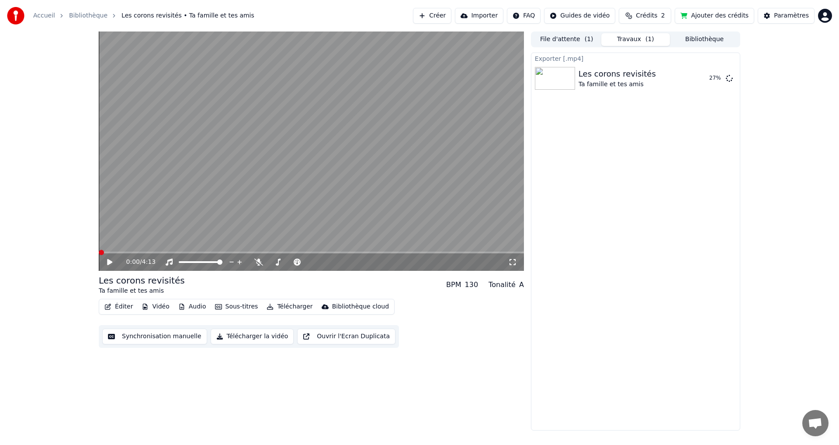 The width and height of the screenshot is (839, 445). I want to click on button: Paramètres, so click(787, 16).